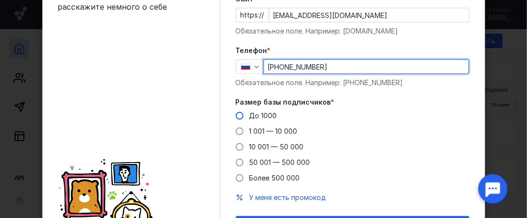 The height and width of the screenshot is (218, 527). I want to click on span: У меня есть промокод, so click(288, 197).